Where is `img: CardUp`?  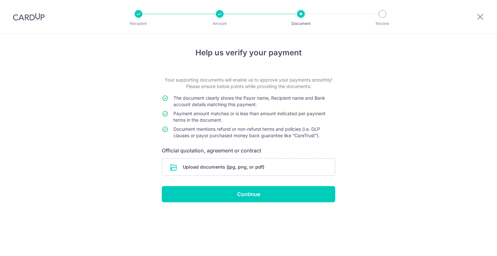 img: CardUp is located at coordinates (29, 17).